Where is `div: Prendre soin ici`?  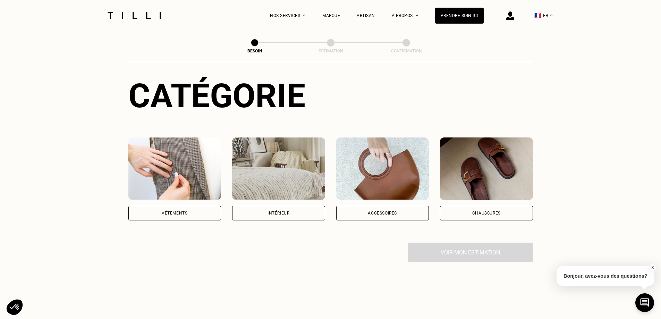
div: Prendre soin ici is located at coordinates (460, 16).